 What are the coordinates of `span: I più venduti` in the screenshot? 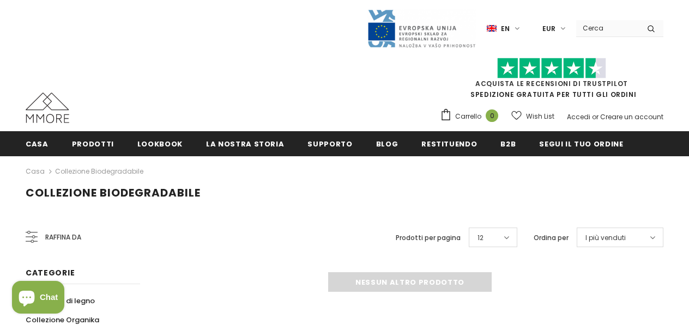 It's located at (605, 238).